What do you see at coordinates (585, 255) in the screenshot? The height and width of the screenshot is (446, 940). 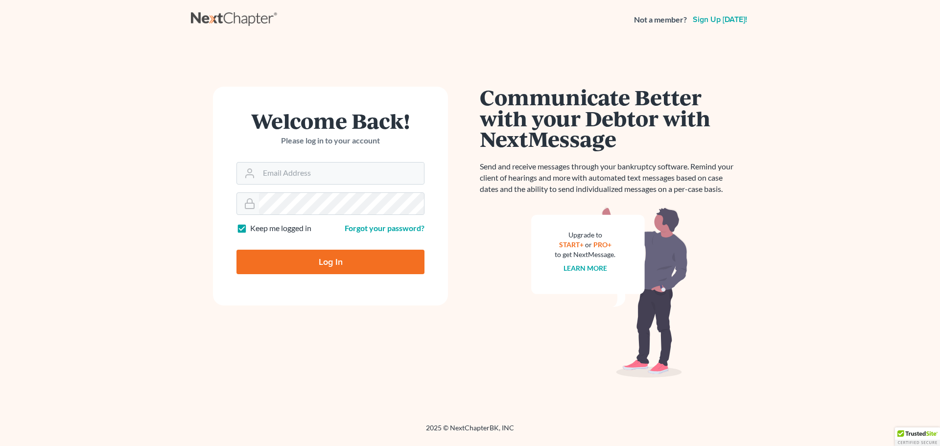 I see `div: to get NextMessage.` at bounding box center [585, 255].